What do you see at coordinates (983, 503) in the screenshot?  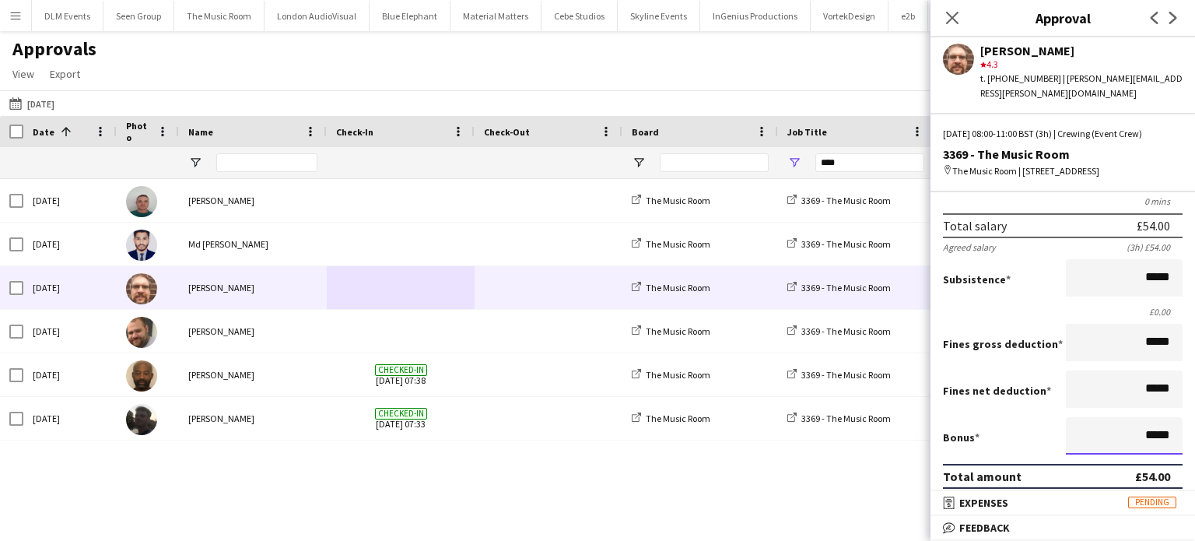 I see `span: Expenses` at bounding box center [983, 503].